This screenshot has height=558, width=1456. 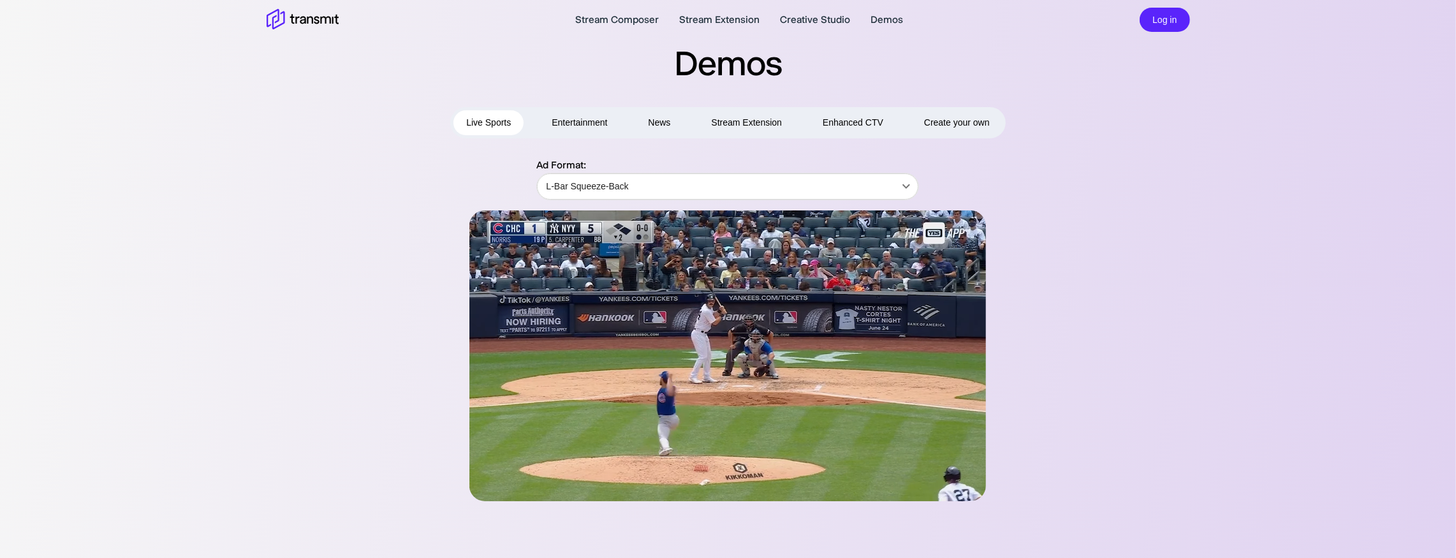 I want to click on p: Ad Format:, so click(x=728, y=165).